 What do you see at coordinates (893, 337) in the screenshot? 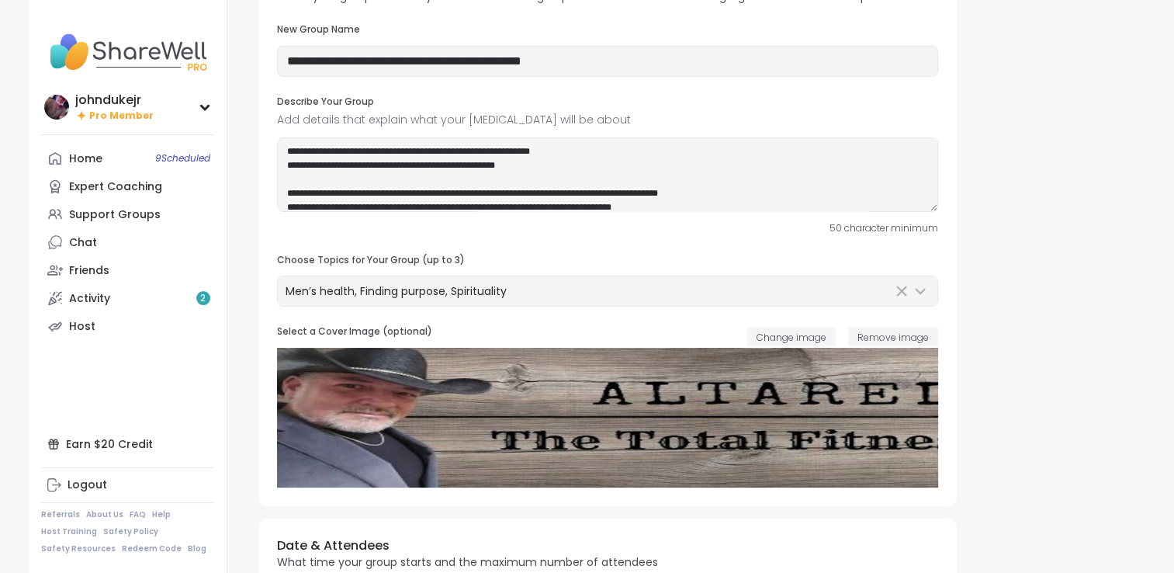
I see `span: Remove image` at bounding box center [893, 337].